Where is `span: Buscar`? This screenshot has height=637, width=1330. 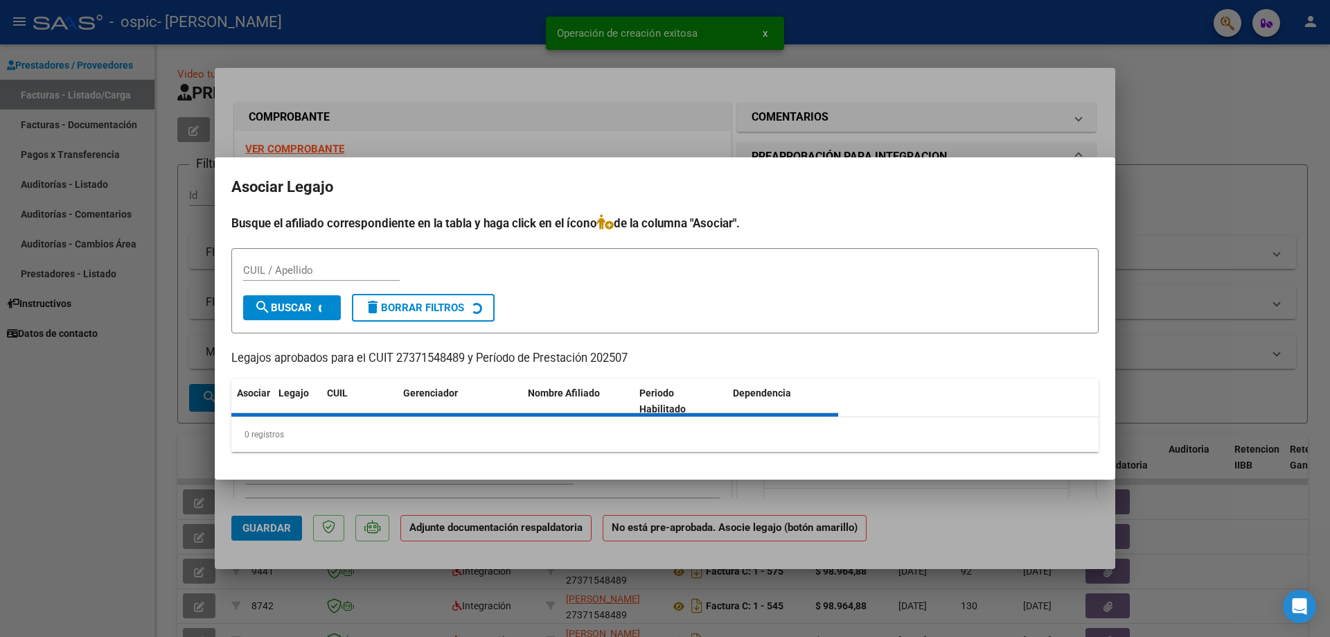 span: Buscar is located at coordinates (283, 308).